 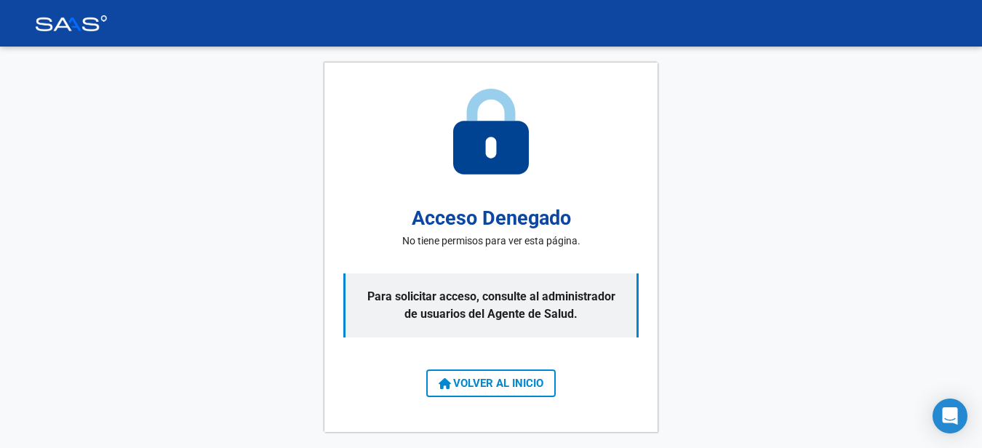 I want to click on img: access-denied, so click(x=491, y=132).